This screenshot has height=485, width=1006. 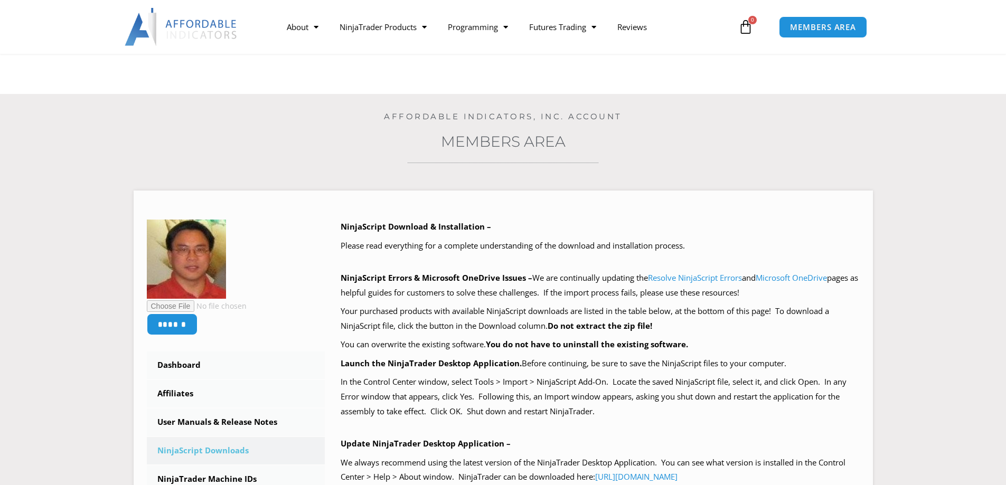 What do you see at coordinates (236, 394) in the screenshot?
I see `a: Affiliates` at bounding box center [236, 394].